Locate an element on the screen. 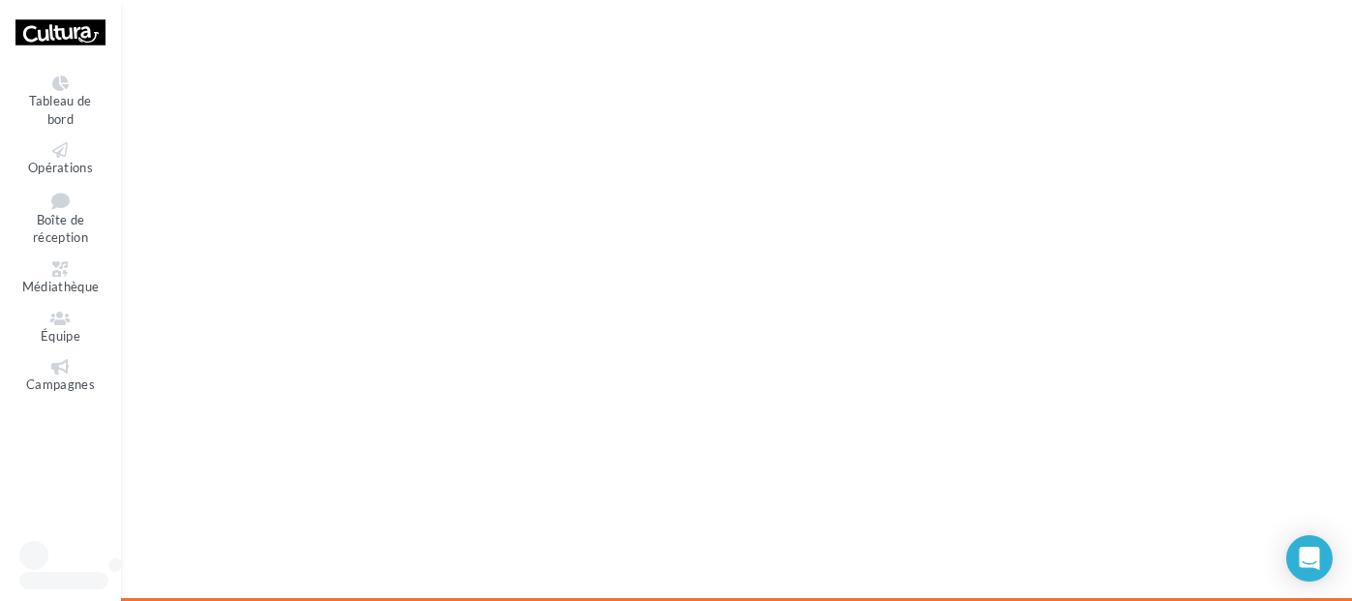 Image resolution: width=1352 pixels, height=601 pixels. a: Équipe is located at coordinates (60, 327).